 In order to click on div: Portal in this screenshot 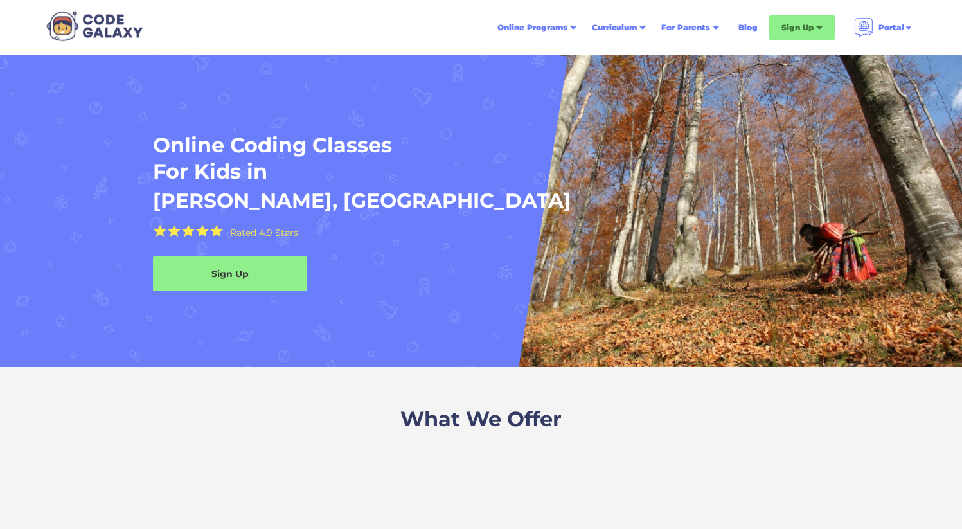, I will do `click(891, 28)`.